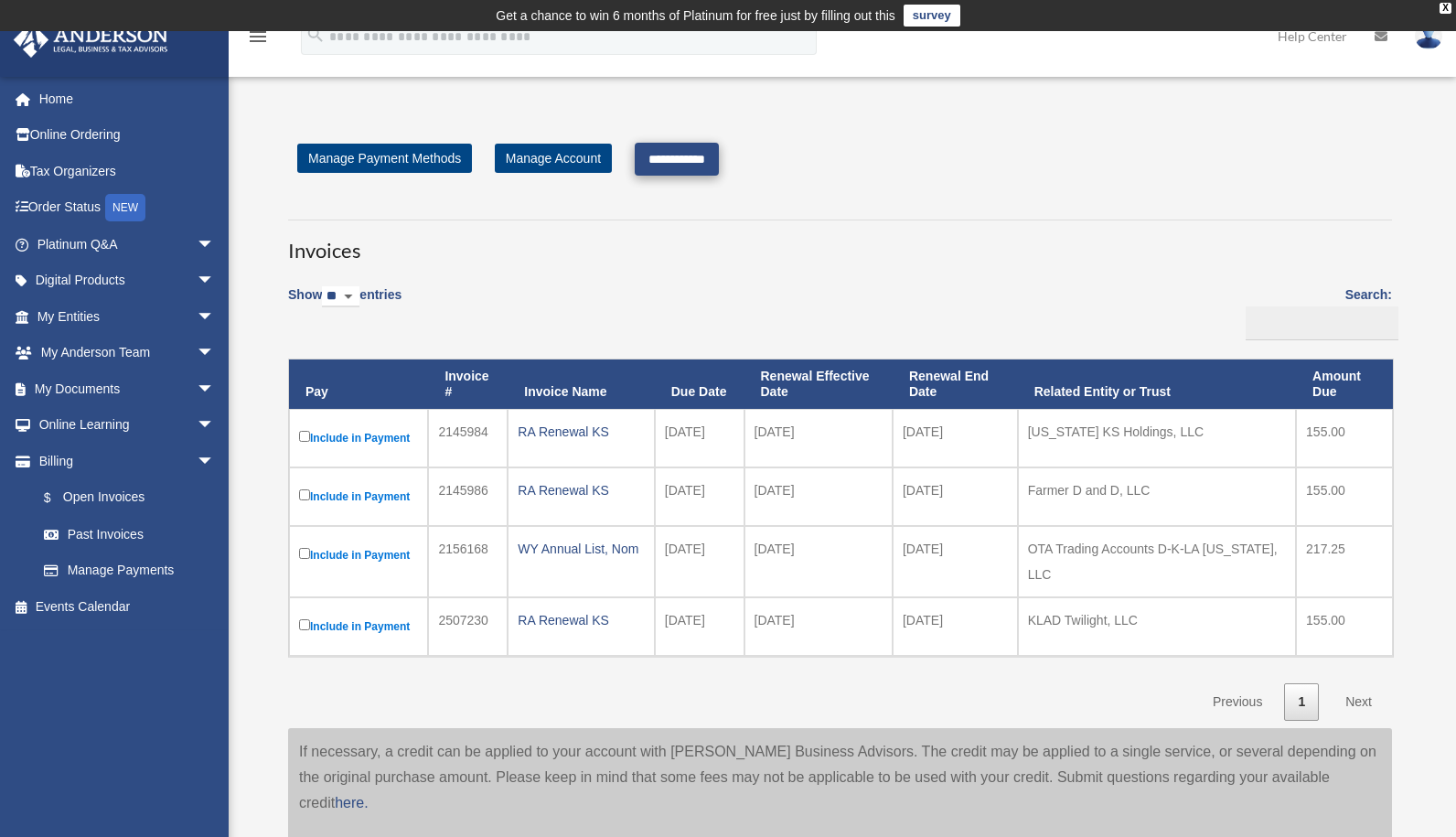 The image size is (1456, 837). Describe the element at coordinates (127, 352) in the screenshot. I see `a: My Anderson Teamarrow_drop_down` at that location.